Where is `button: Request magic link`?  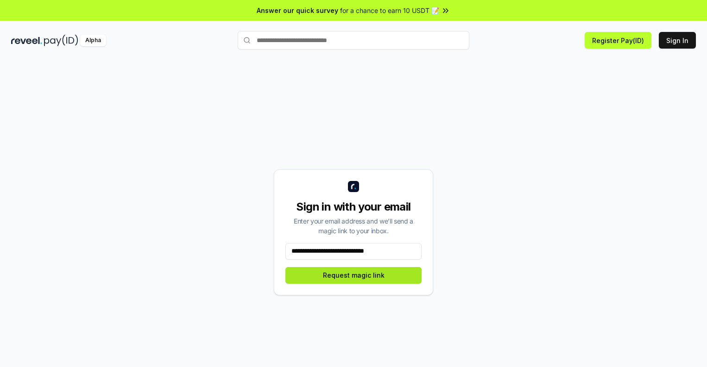
button: Request magic link is located at coordinates (353, 275).